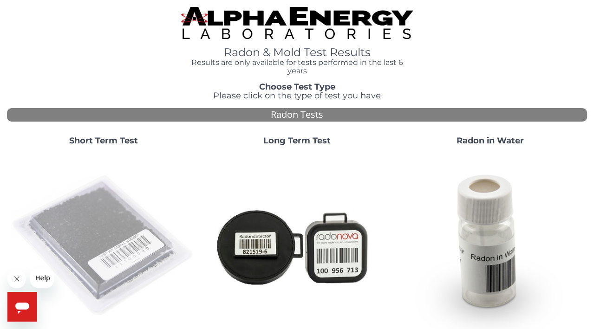 Image resolution: width=594 pixels, height=329 pixels. I want to click on div: Radon Tests, so click(297, 115).